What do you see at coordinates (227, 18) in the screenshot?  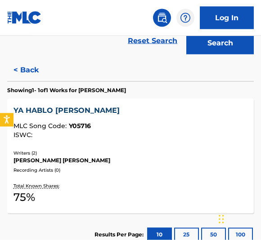 I see `a: Log In` at bounding box center [227, 18].